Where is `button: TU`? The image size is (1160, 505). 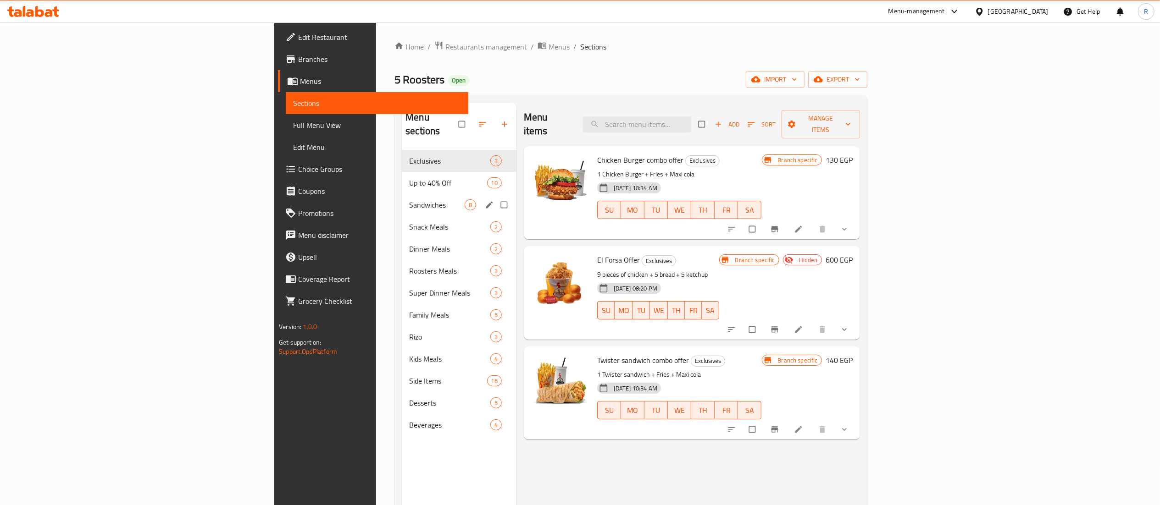 button: TU is located at coordinates (641, 311).